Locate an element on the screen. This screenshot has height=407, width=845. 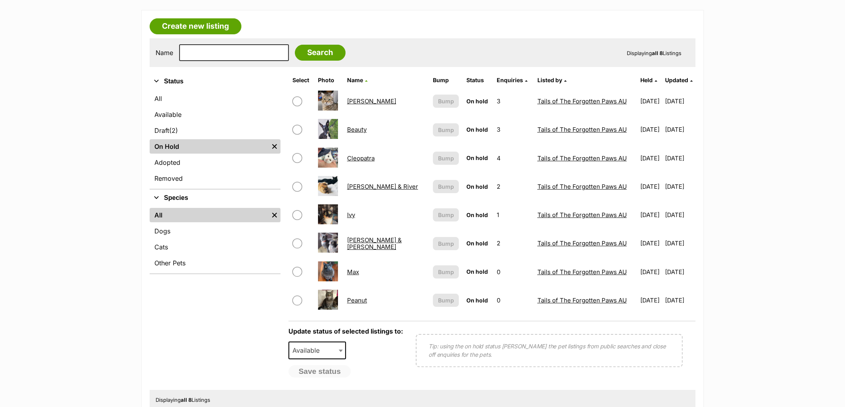
a: Available is located at coordinates (215, 115).